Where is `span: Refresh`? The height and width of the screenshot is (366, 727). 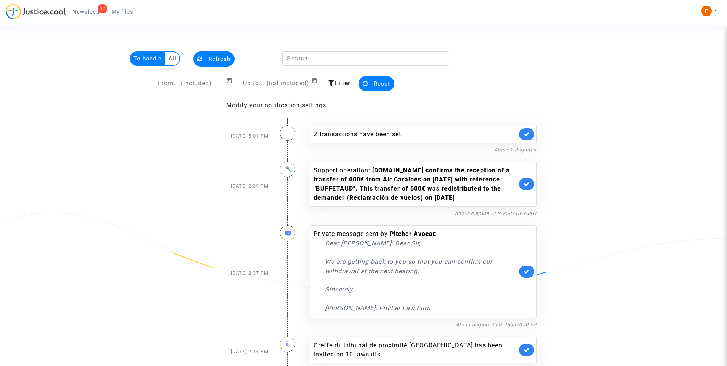
span: Refresh is located at coordinates (219, 59).